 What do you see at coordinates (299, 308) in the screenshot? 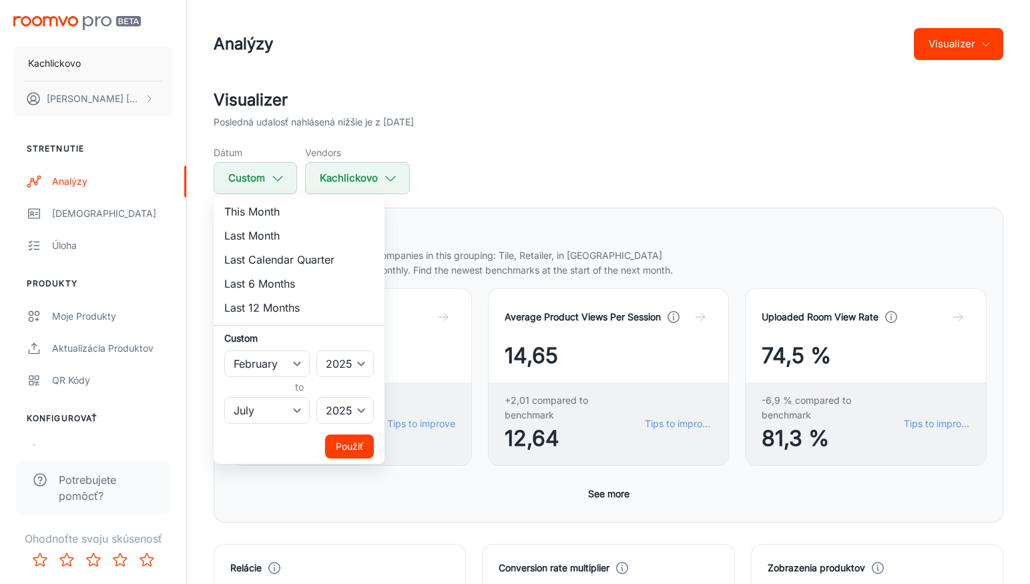
I see `li: Last 12 Months` at bounding box center [299, 308].